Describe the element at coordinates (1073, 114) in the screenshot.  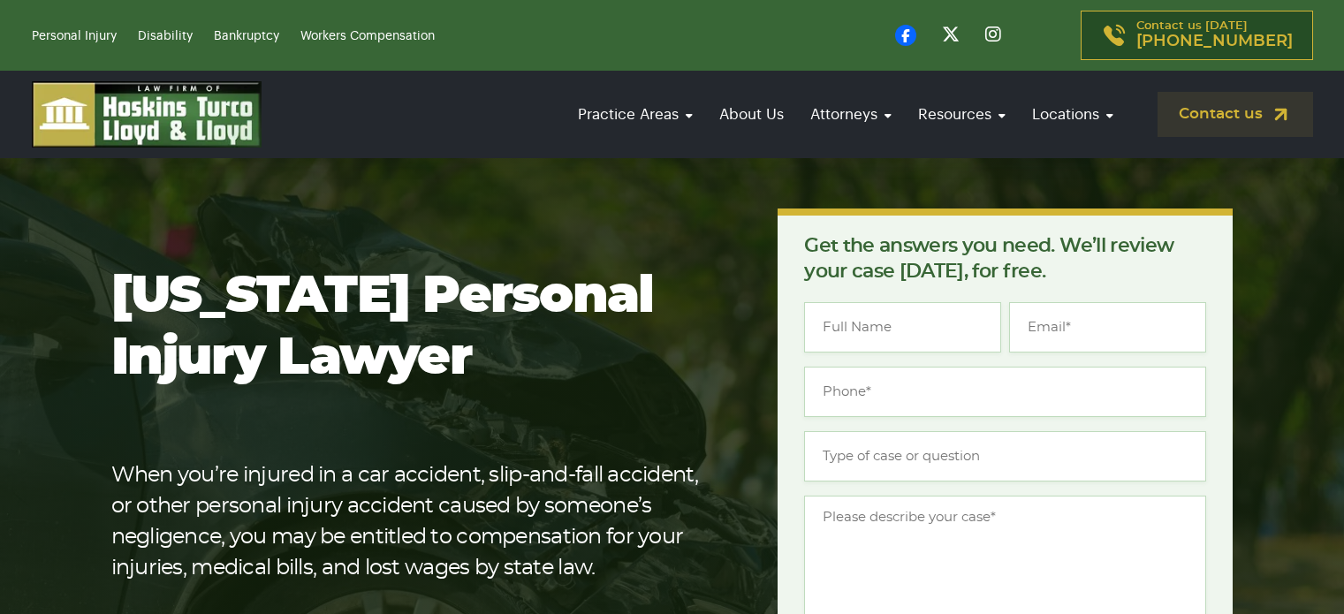
I see `a: Locations` at that location.